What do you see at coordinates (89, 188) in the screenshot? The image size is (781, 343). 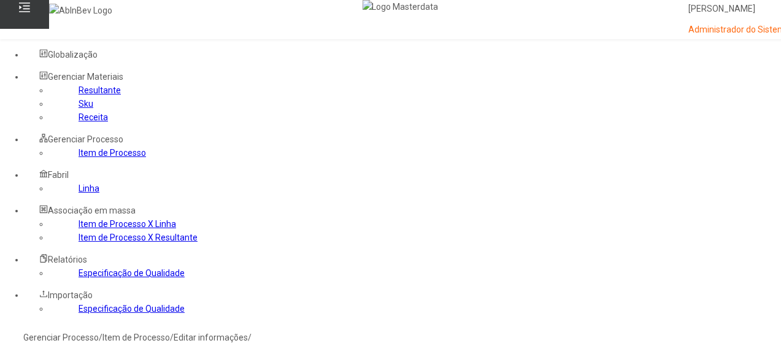 I see `a: Linha` at bounding box center [89, 188].